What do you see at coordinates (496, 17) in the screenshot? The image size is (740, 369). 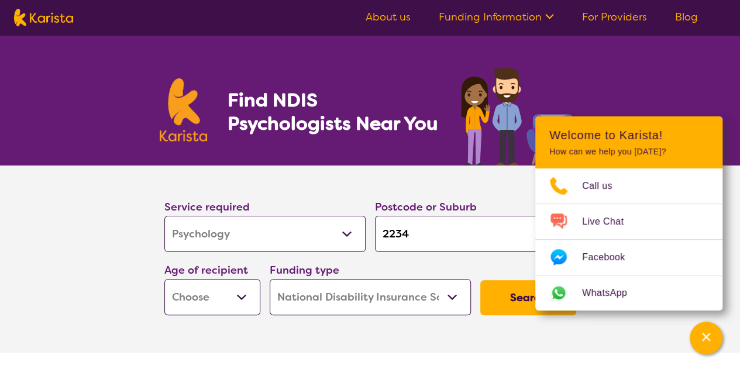 I see `a: Funding Information` at bounding box center [496, 17].